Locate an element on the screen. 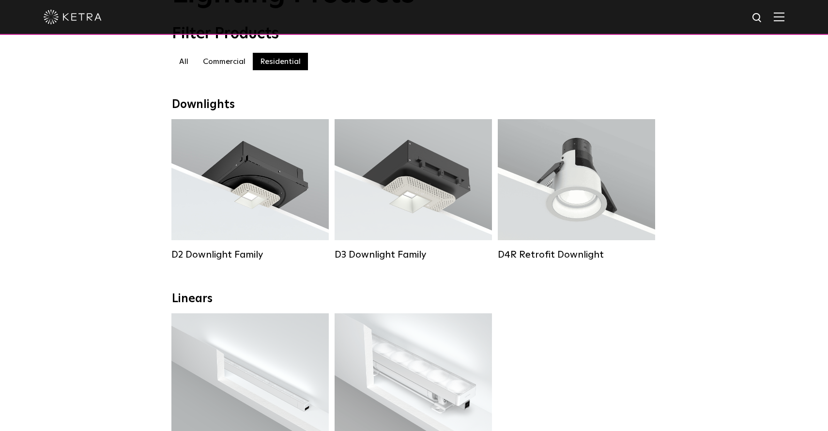 The width and height of the screenshot is (828, 431). div: D2 Downlight Family is located at coordinates (250, 255).